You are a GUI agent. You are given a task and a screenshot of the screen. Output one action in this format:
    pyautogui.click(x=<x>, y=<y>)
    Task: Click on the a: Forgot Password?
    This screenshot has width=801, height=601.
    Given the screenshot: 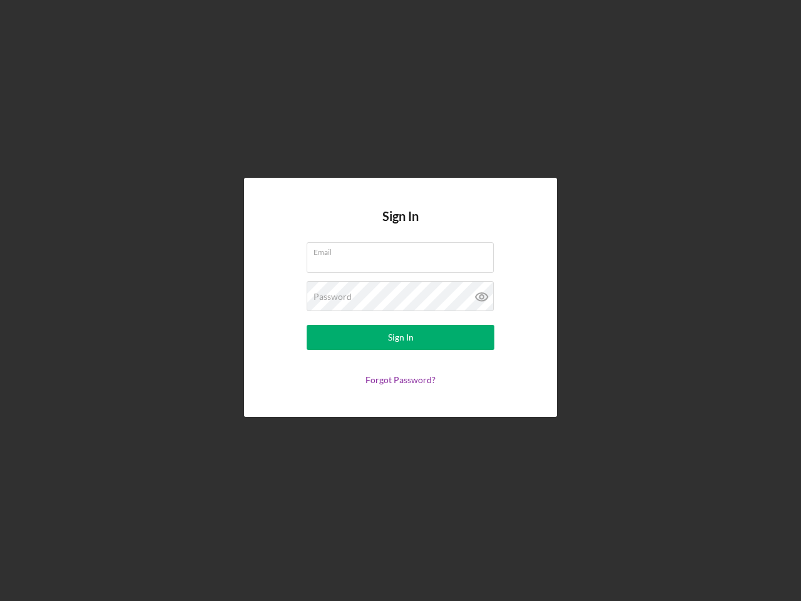 What is the action you would take?
    pyautogui.click(x=400, y=379)
    